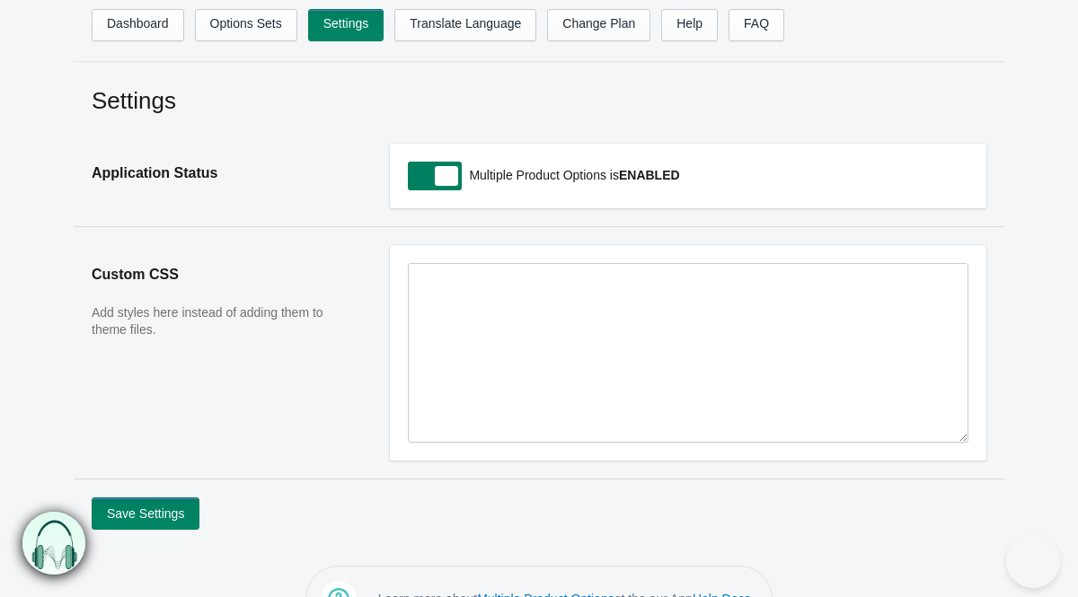 This screenshot has height=597, width=1078. Describe the element at coordinates (137, 25) in the screenshot. I see `a: Dashboard` at that location.